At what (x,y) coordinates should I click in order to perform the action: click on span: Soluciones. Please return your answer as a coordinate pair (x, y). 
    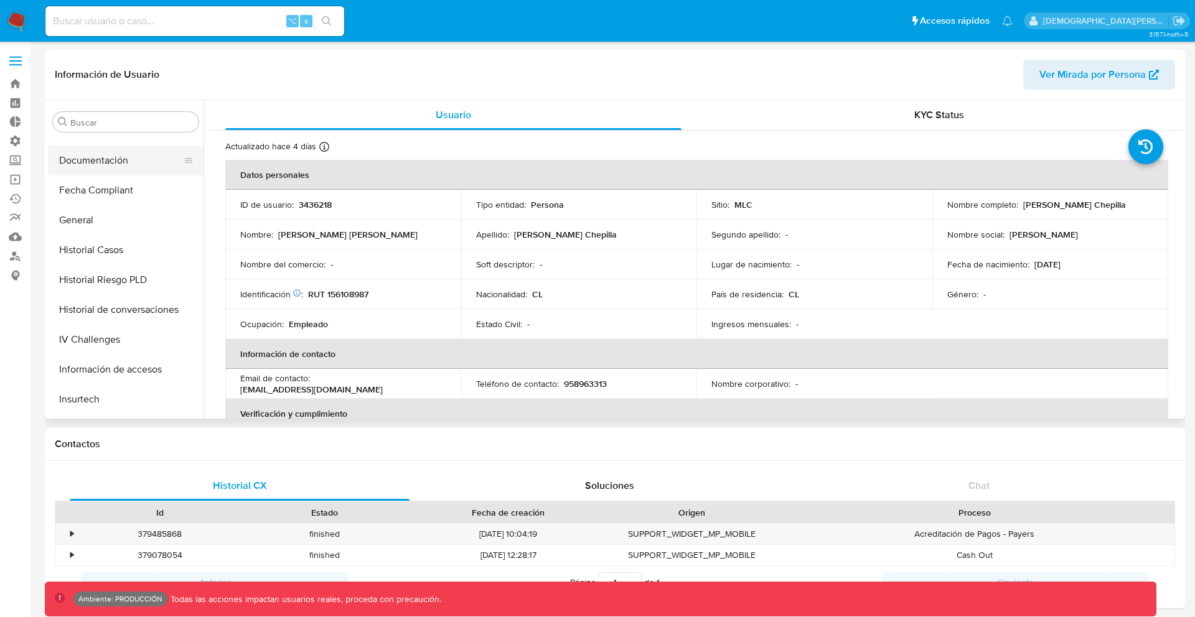
    Looking at the image, I should click on (609, 485).